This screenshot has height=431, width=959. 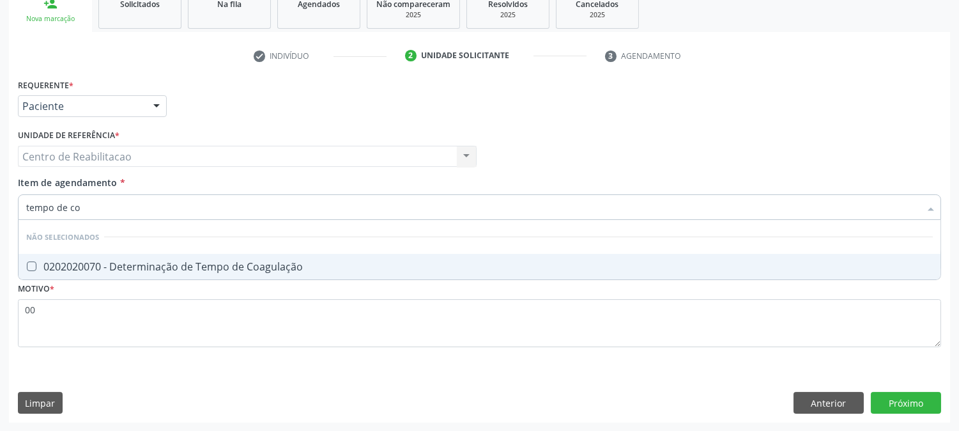 I want to click on input: Buscar por procedimentos, so click(x=473, y=207).